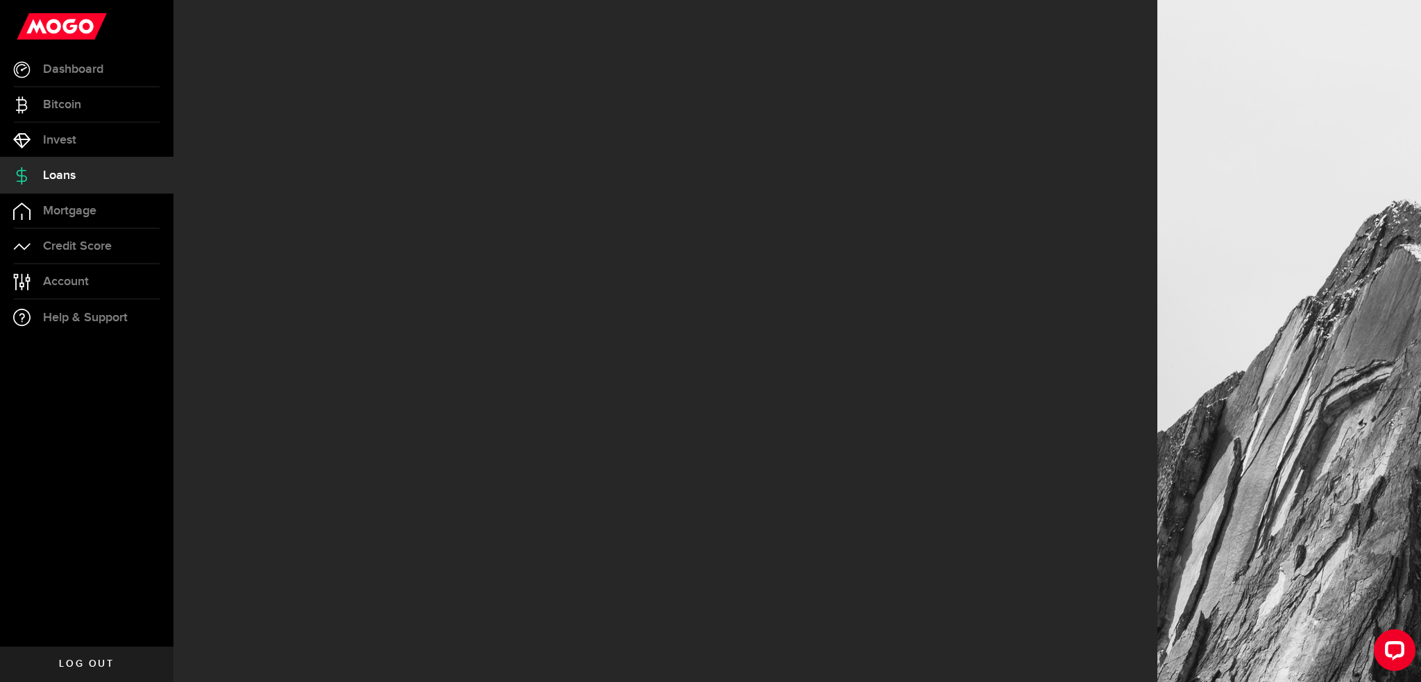  What do you see at coordinates (32, 26) in the screenshot?
I see `button: Open LiveChat chat widget` at bounding box center [32, 26].